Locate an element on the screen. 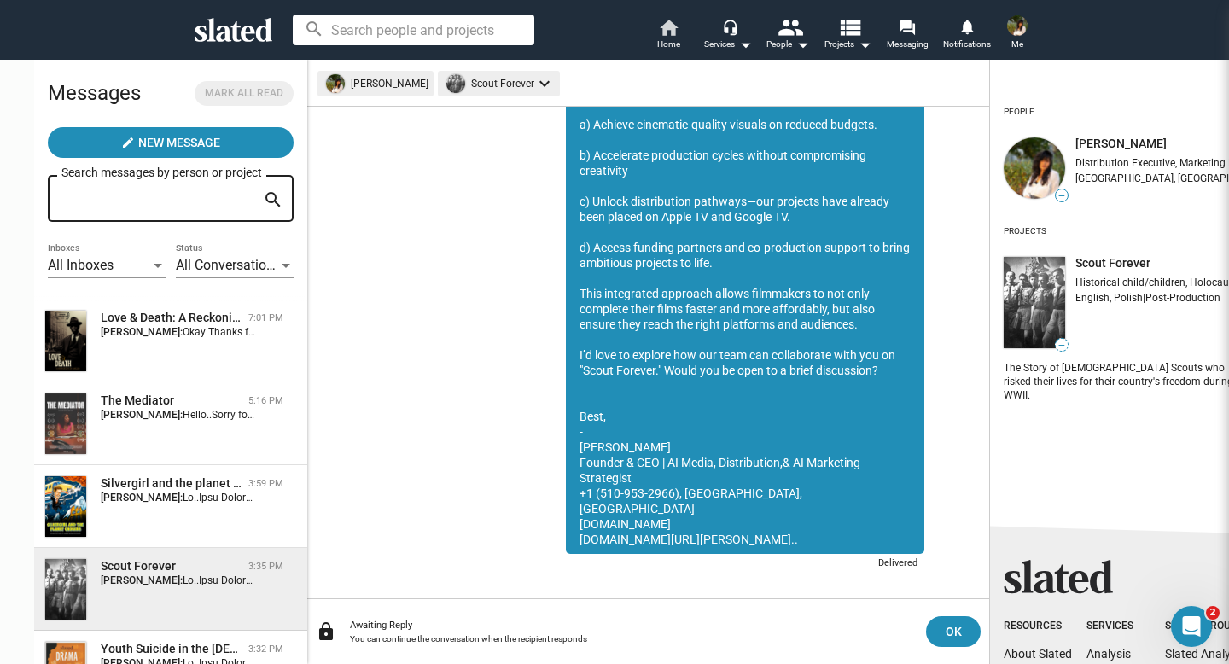 Image resolution: width=1229 pixels, height=664 pixels. mat-icon: notifications is located at coordinates (966, 26).